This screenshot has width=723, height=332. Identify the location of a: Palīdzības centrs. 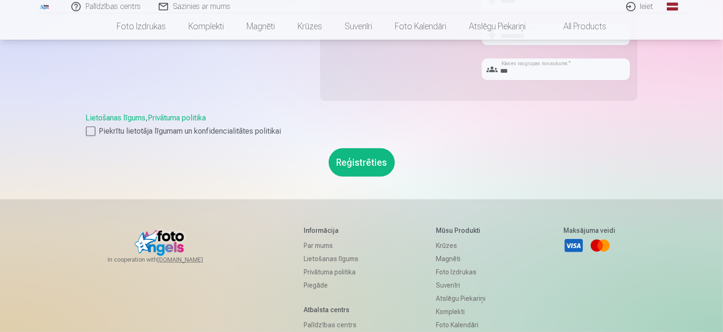
(331, 325).